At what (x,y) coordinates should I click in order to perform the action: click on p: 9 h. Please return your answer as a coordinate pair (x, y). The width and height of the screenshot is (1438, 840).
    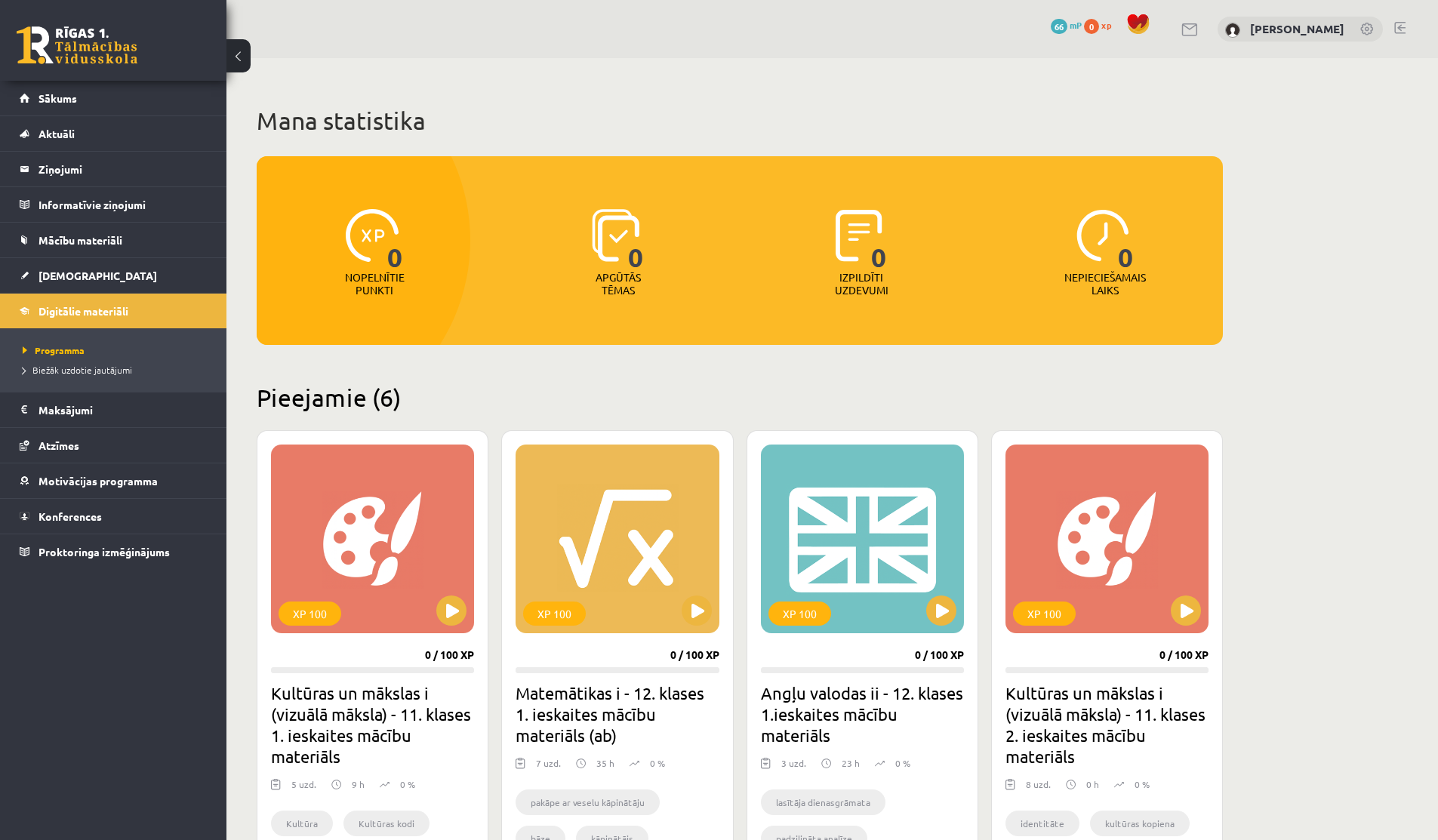
    Looking at the image, I should click on (358, 784).